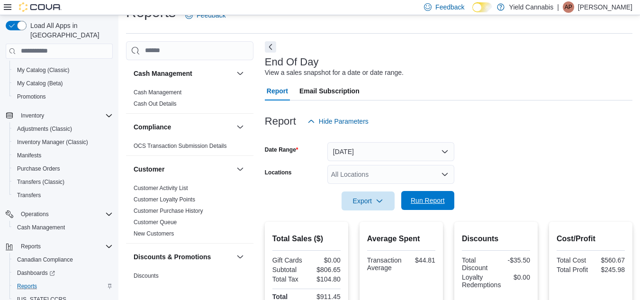 The height and width of the screenshot is (300, 640). I want to click on button: Transfers (Classic), so click(63, 182).